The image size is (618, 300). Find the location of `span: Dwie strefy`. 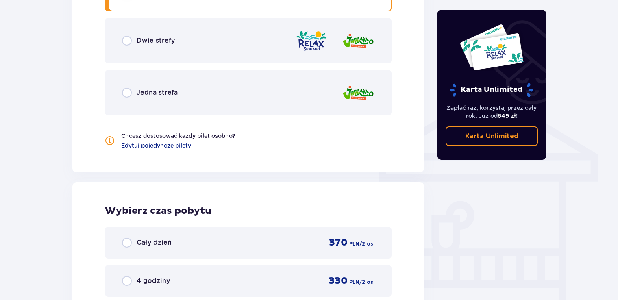

span: Dwie strefy is located at coordinates (156, 41).